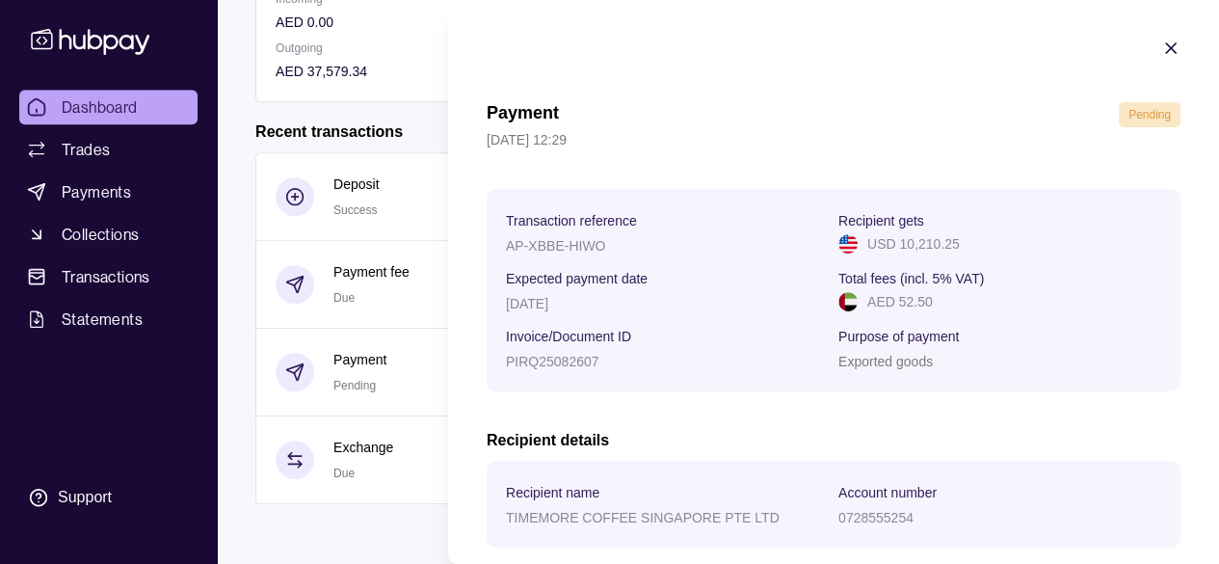 Image resolution: width=1219 pixels, height=564 pixels. Describe the element at coordinates (576, 278) in the screenshot. I see `p: Expected payment date` at that location.